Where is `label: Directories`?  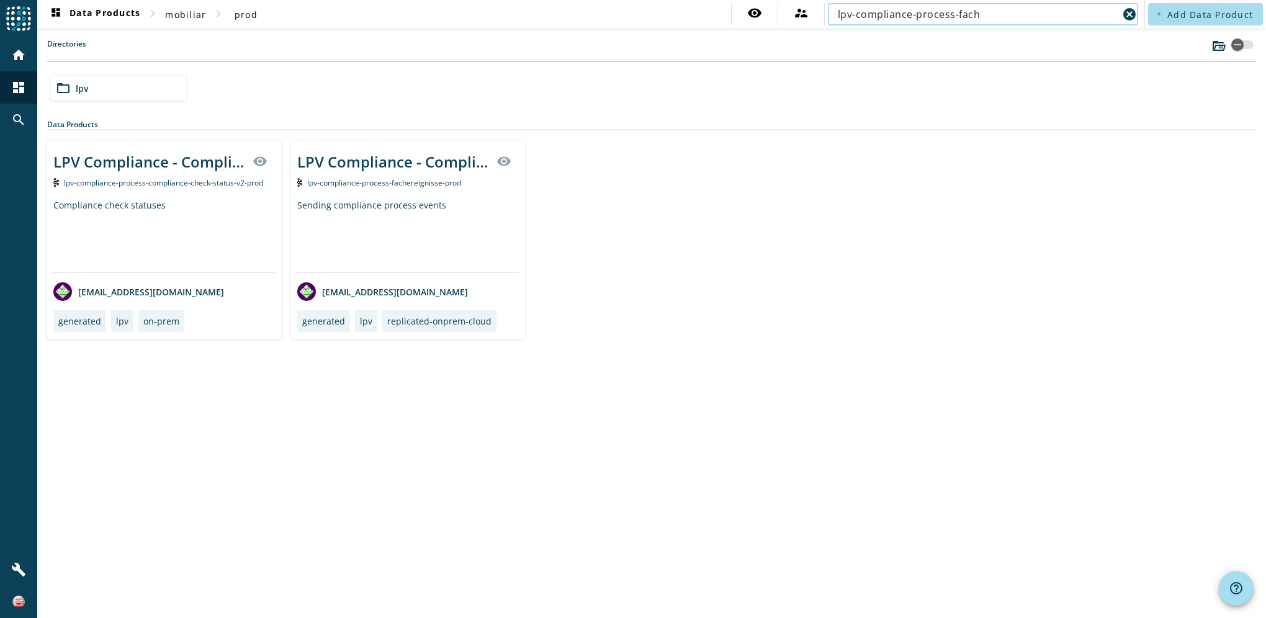 label: Directories is located at coordinates (66, 50).